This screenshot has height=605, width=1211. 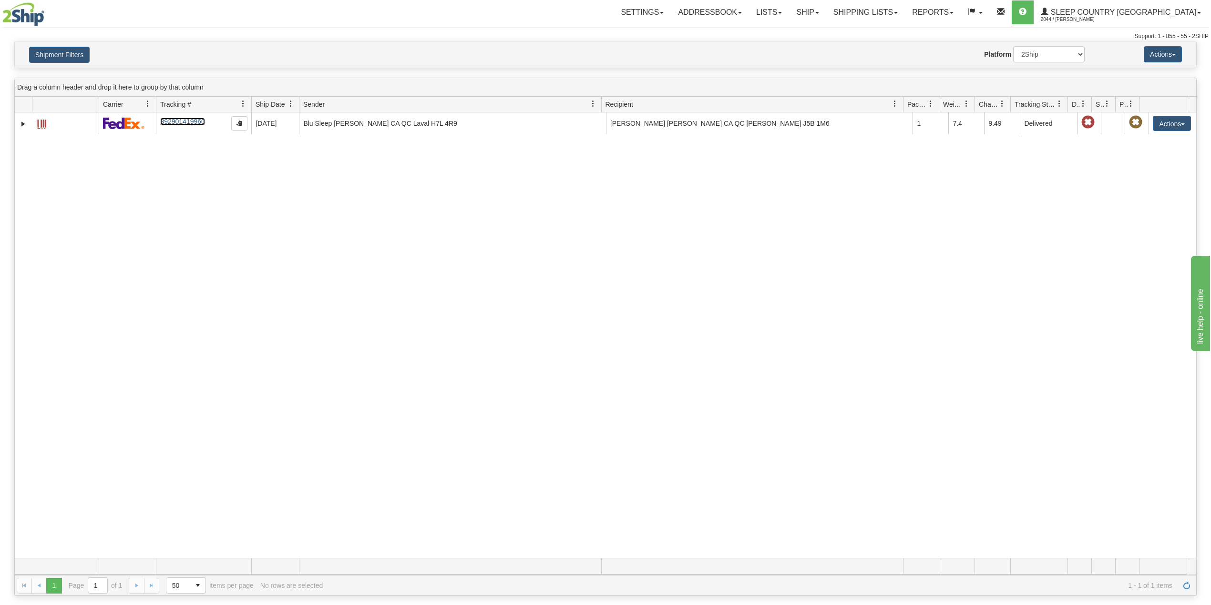 I want to click on a: Weight filter column settings, so click(x=966, y=104).